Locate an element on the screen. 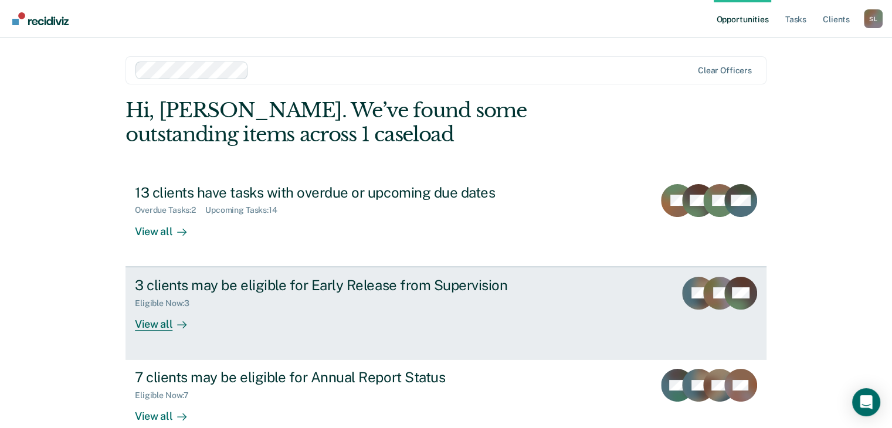 This screenshot has width=892, height=428. div: 3 clients may be eligible for Early Release from Supervision is located at coordinates (341, 285).